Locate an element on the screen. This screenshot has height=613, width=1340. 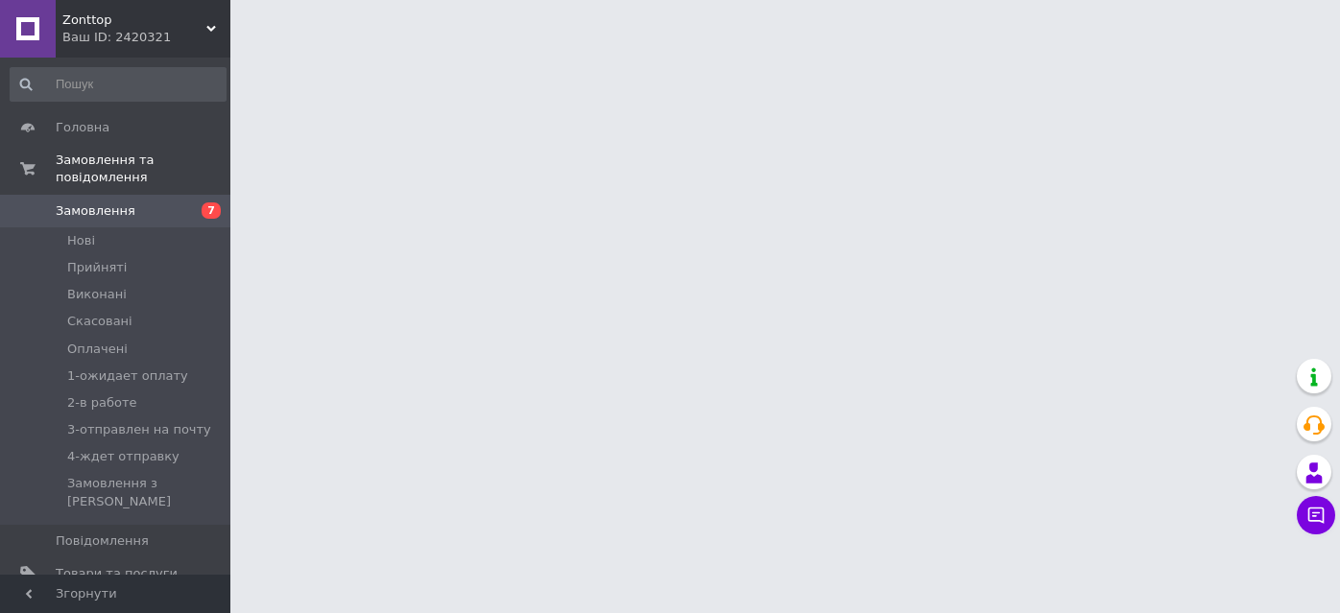
span: Прийняті is located at coordinates (97, 268).